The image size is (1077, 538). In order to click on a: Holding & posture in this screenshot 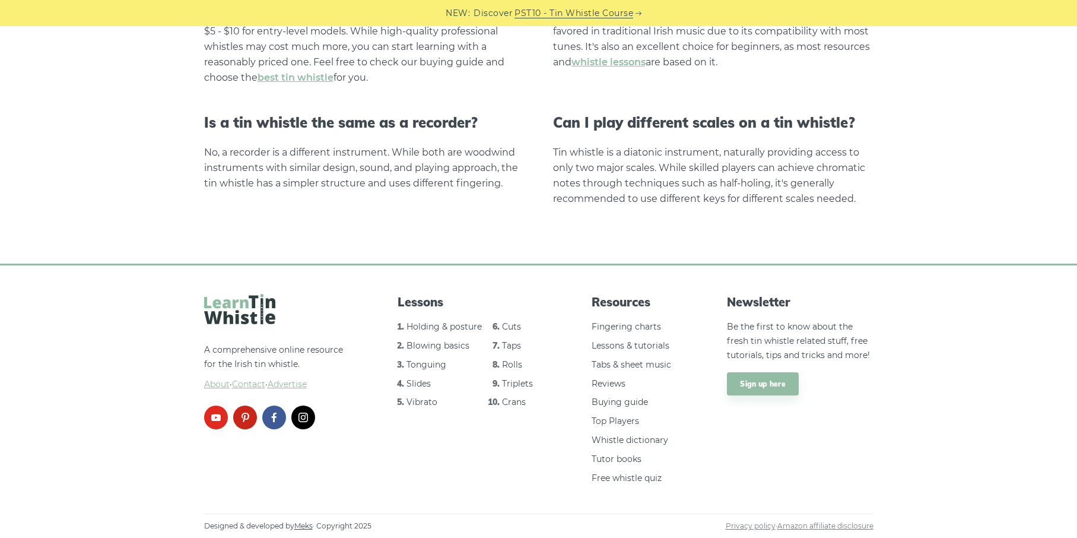, I will do `click(444, 326)`.